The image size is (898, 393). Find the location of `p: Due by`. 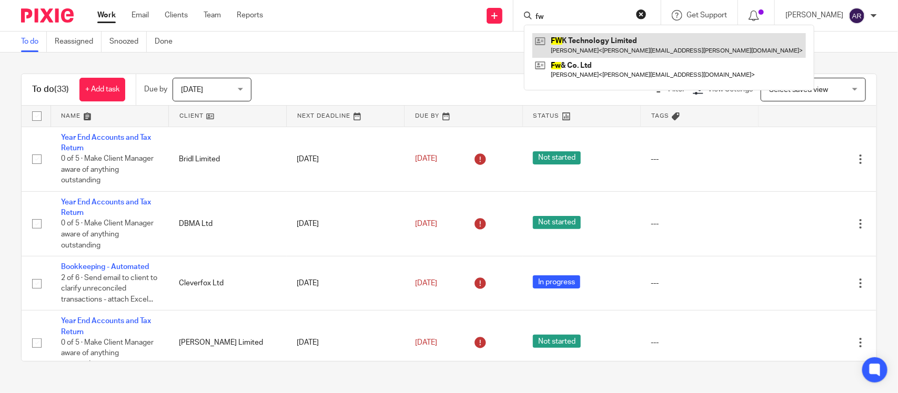

p: Due by is located at coordinates (156, 89).